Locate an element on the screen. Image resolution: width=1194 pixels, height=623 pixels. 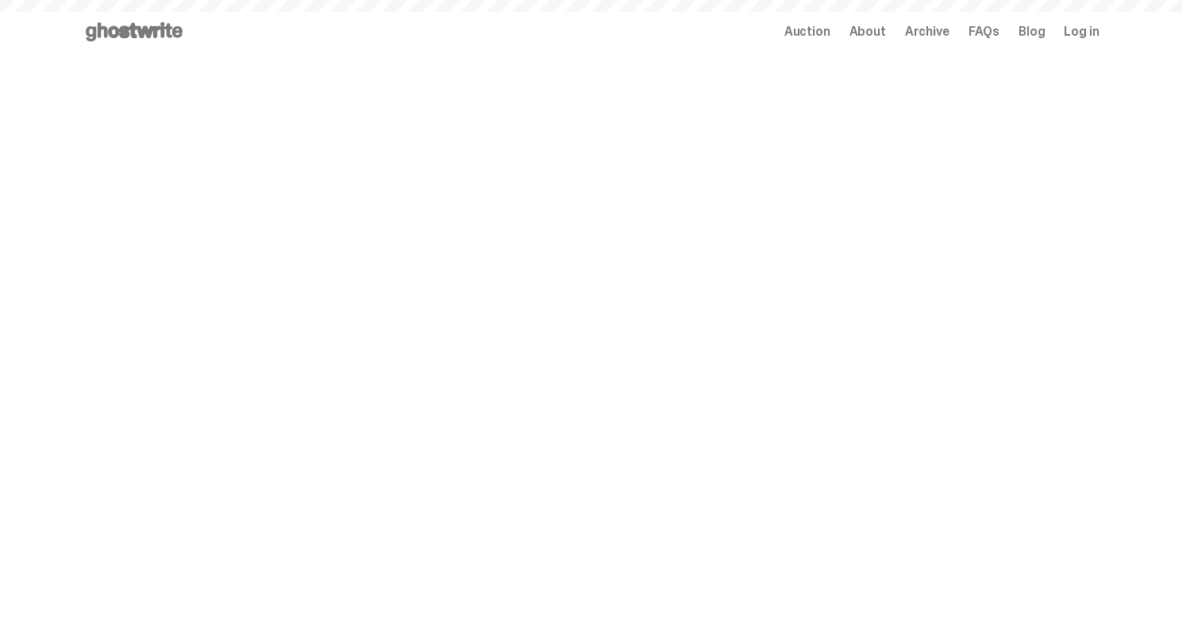
a: Auction is located at coordinates (807, 32).